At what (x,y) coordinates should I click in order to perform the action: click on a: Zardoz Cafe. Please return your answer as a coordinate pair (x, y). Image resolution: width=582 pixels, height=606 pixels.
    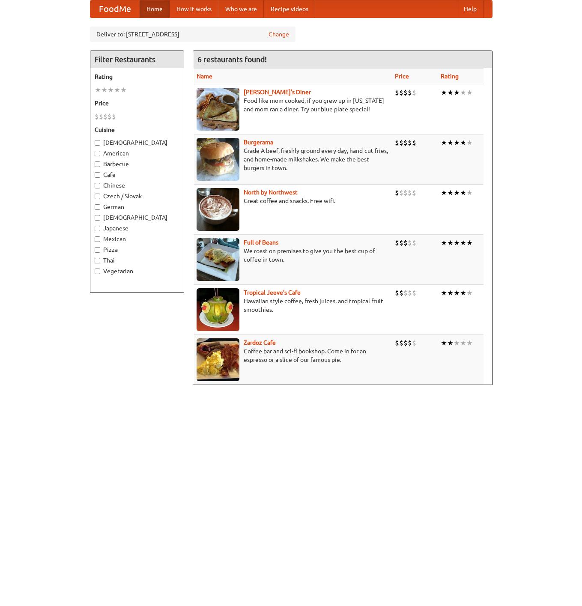
    Looking at the image, I should click on (260, 343).